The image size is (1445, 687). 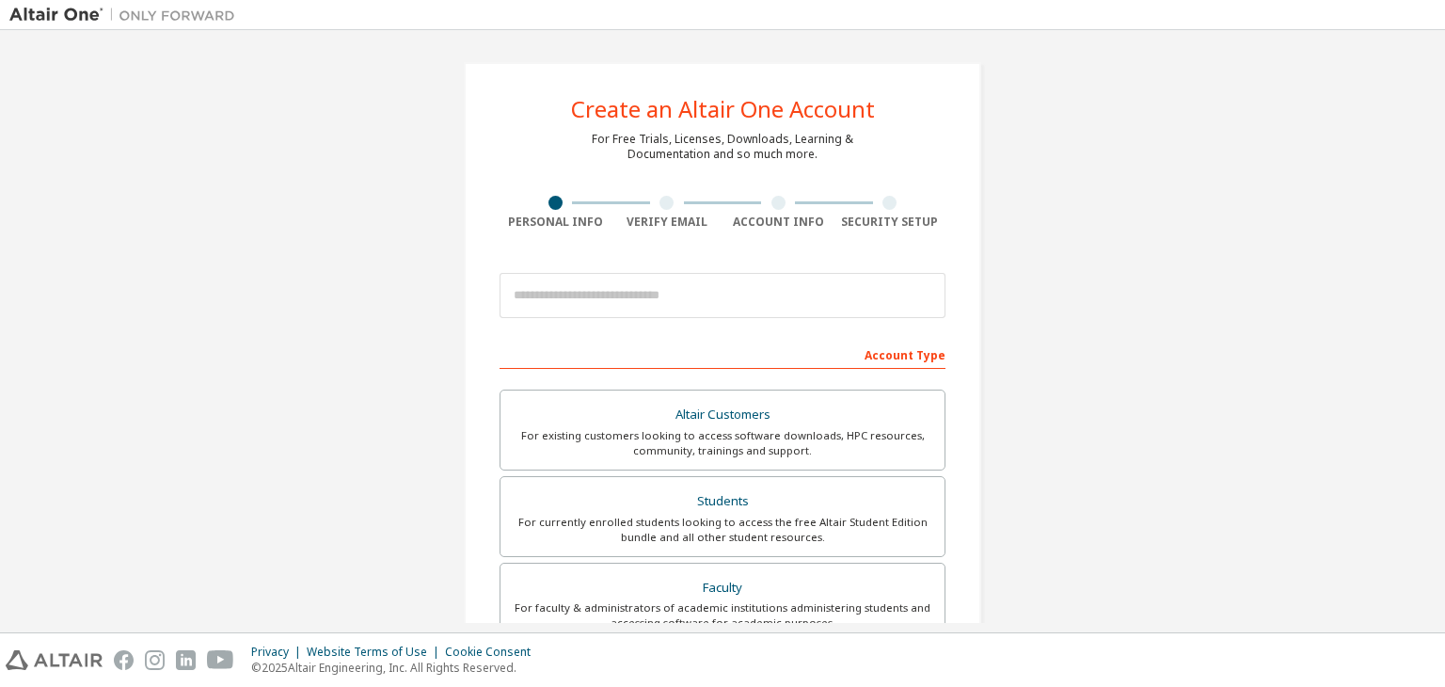 I want to click on div: Privacy, so click(x=279, y=652).